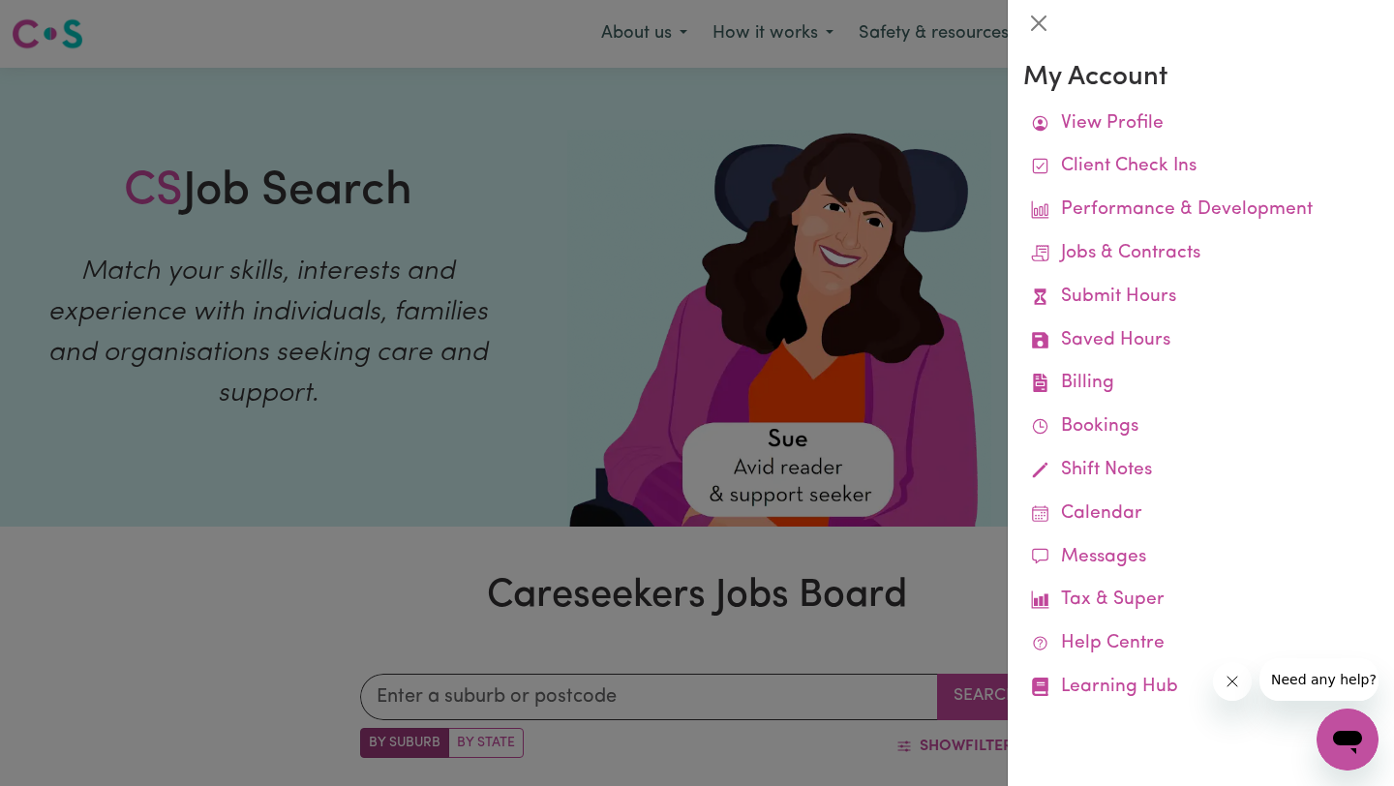  Describe the element at coordinates (1200, 166) in the screenshot. I see `a: Client Check Ins` at that location.